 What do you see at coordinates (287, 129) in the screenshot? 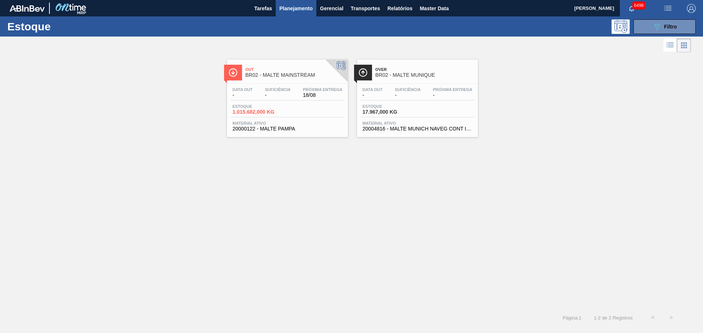
I see `span: 20000122 - MALTE PAMPA` at bounding box center [287, 129].